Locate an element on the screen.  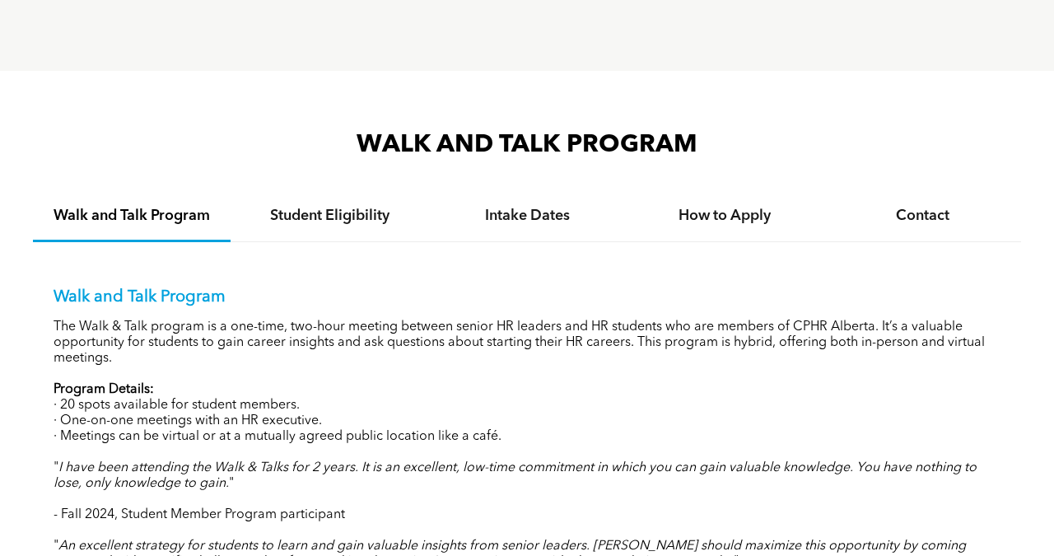
h4: Walk and Talk Program is located at coordinates (132, 216).